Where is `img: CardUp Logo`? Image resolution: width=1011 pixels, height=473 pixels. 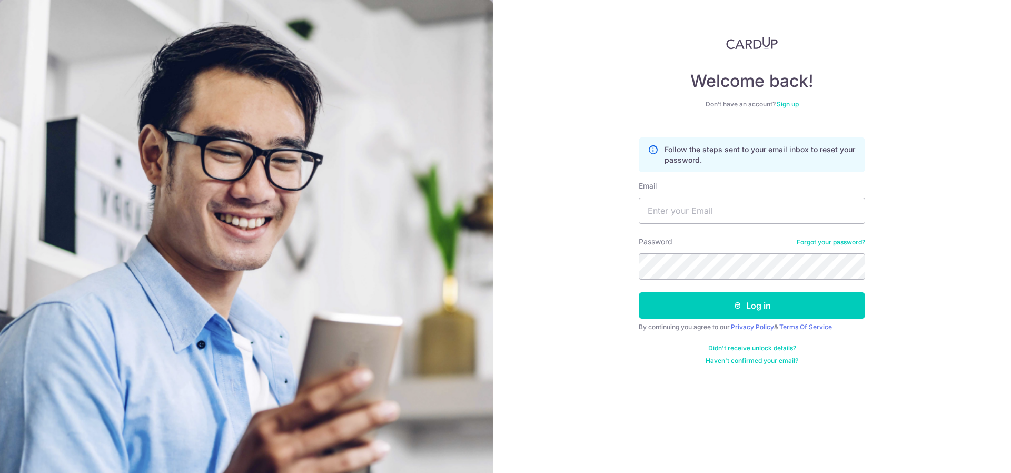 img: CardUp Logo is located at coordinates (752, 43).